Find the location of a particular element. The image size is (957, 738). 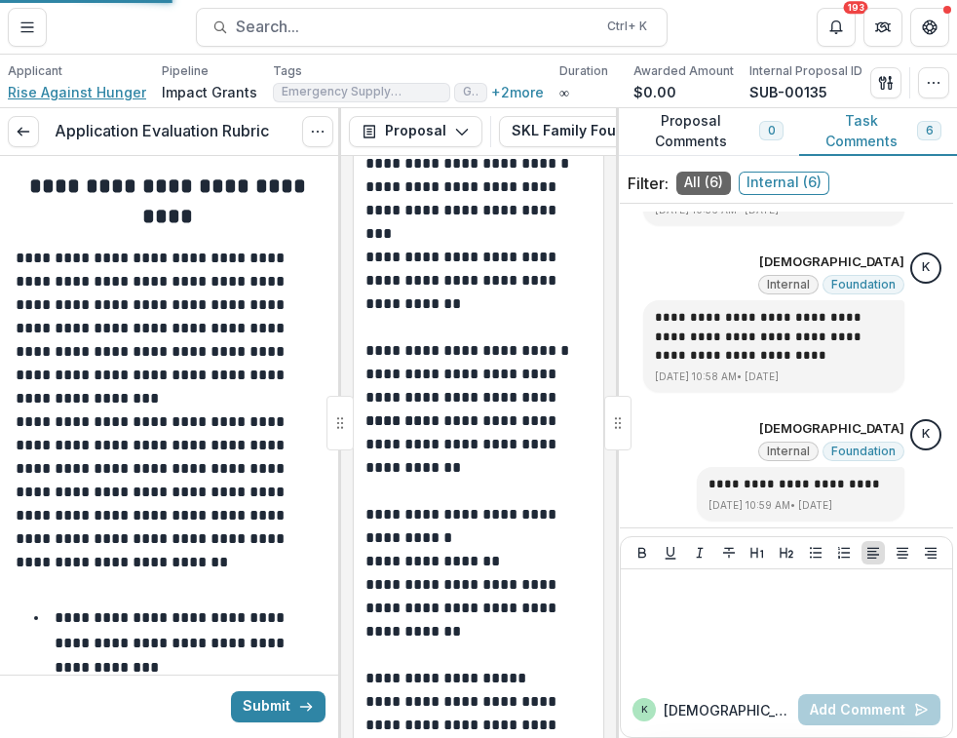

p: Internal Proposal ID is located at coordinates (806, 71).